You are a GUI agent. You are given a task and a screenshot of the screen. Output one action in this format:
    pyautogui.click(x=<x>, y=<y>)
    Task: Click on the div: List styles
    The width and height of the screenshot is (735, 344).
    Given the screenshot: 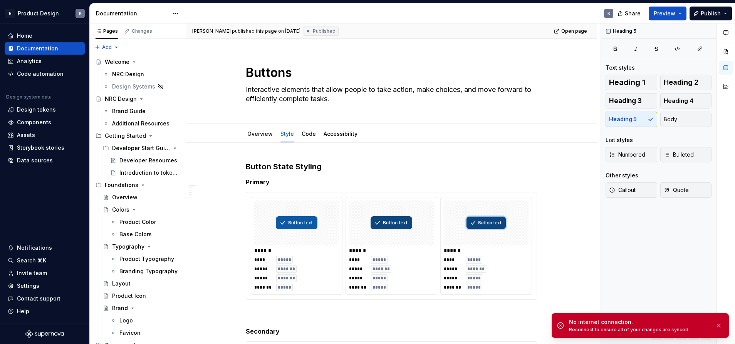 What is the action you would take?
    pyautogui.click(x=619, y=140)
    